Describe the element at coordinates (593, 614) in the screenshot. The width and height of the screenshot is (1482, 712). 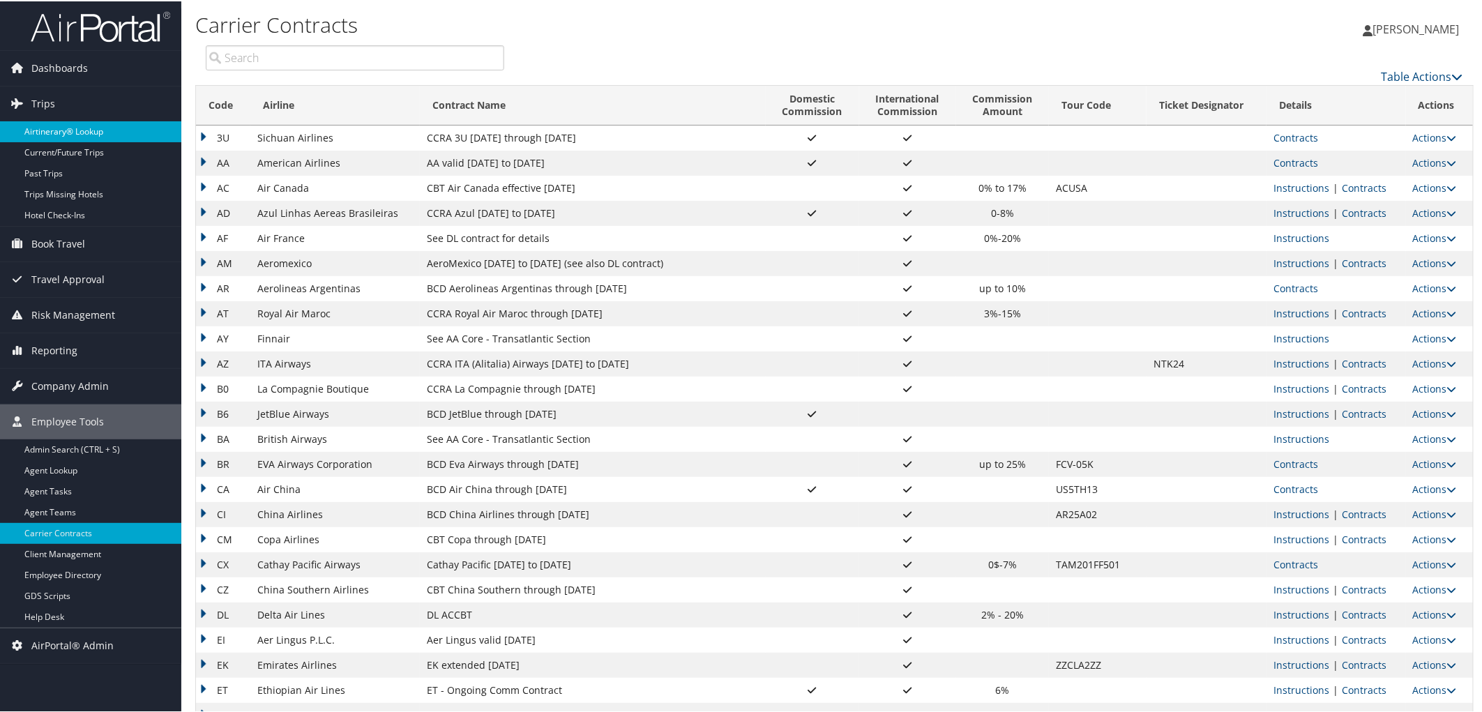
I see `td: DL ACCBT` at that location.